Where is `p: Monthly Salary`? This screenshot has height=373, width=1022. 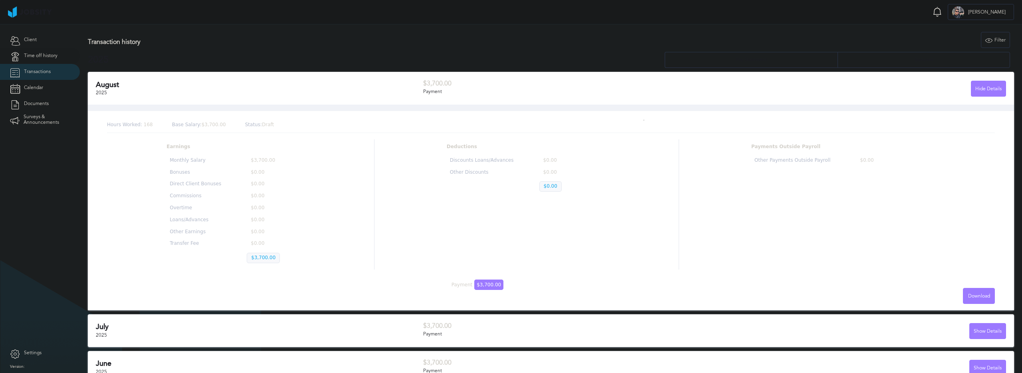 p: Monthly Salary is located at coordinates (195, 161).